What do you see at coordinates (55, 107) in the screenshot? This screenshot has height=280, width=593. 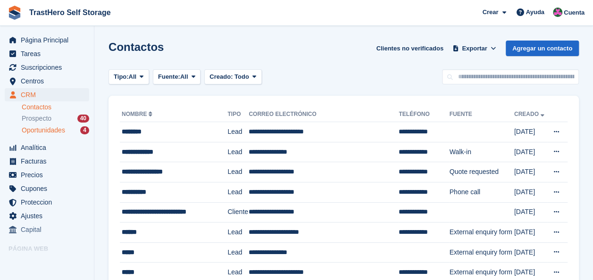 I see `a: Contactos` at bounding box center [55, 107].